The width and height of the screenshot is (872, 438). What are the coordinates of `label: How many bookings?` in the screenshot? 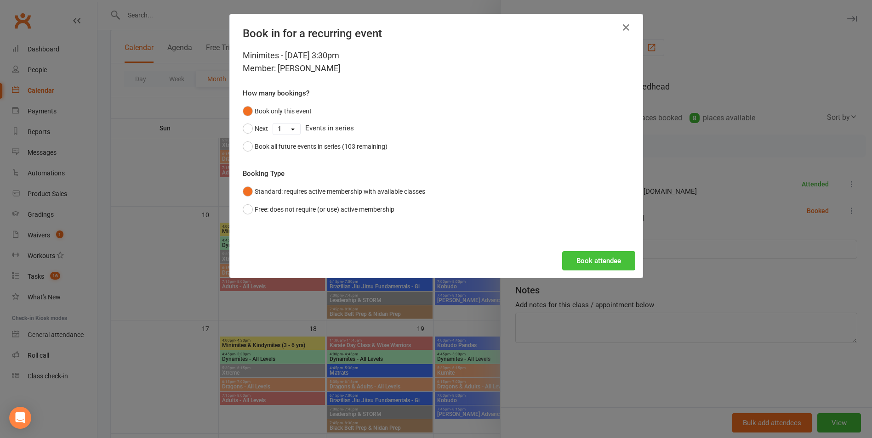 It's located at (276, 93).